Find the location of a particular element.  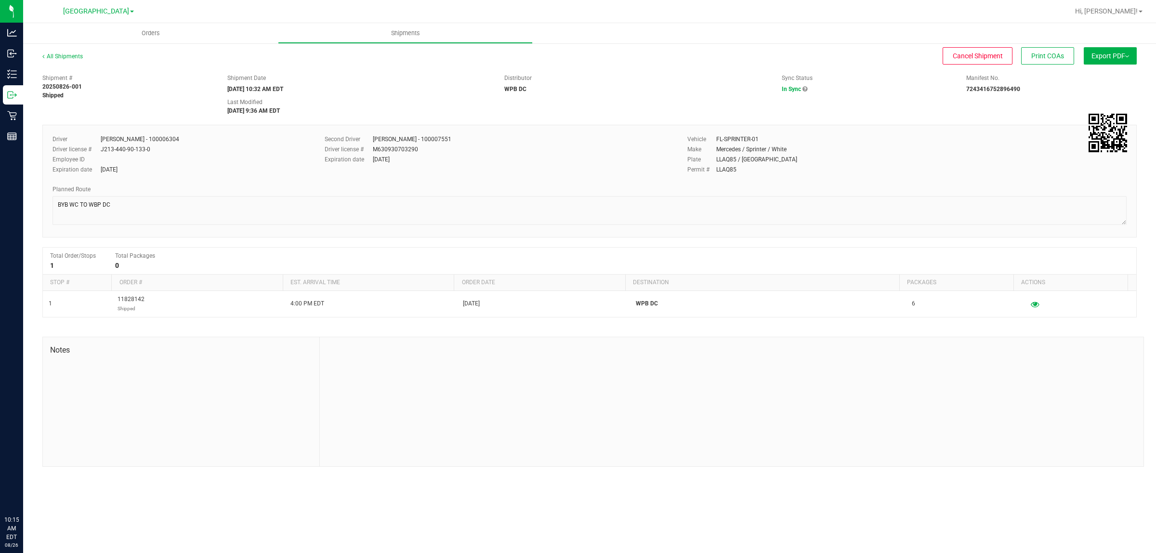

label: Distributor is located at coordinates (518, 78).